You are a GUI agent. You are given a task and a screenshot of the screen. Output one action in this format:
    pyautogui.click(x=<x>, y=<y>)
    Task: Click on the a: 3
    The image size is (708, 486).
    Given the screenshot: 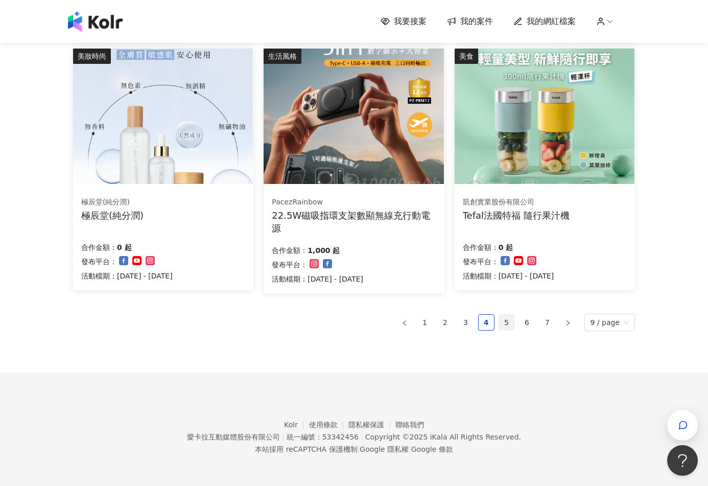 What is the action you would take?
    pyautogui.click(x=466, y=322)
    